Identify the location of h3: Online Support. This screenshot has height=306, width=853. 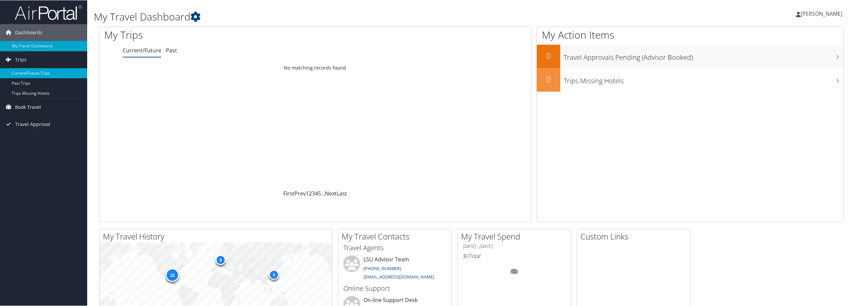
(395, 288).